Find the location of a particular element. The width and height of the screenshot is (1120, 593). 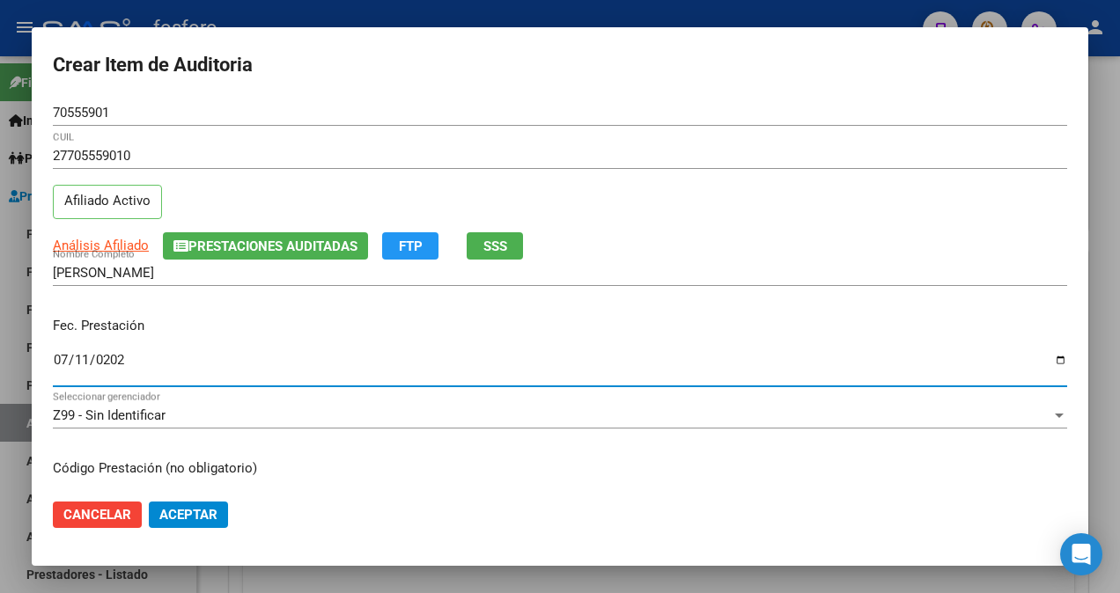

span: Prestaciones Auditadas is located at coordinates (273, 247).